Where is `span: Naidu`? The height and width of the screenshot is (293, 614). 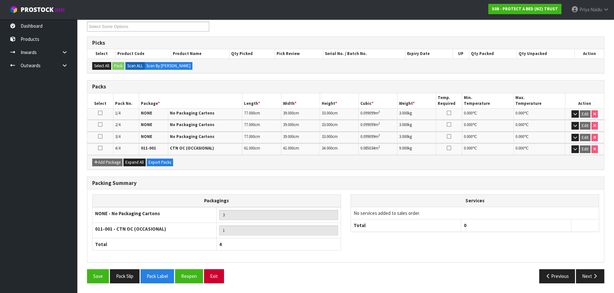 span: Naidu is located at coordinates (596, 9).